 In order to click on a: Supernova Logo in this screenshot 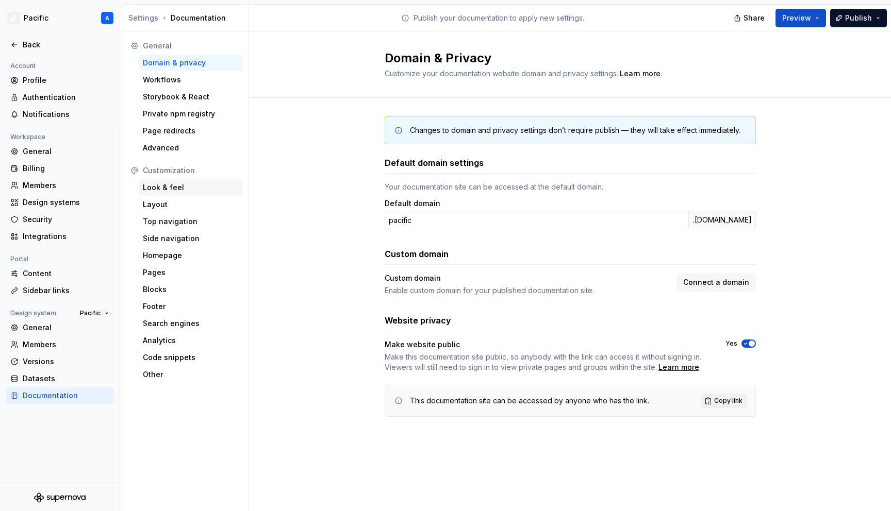, I will do `click(60, 498)`.